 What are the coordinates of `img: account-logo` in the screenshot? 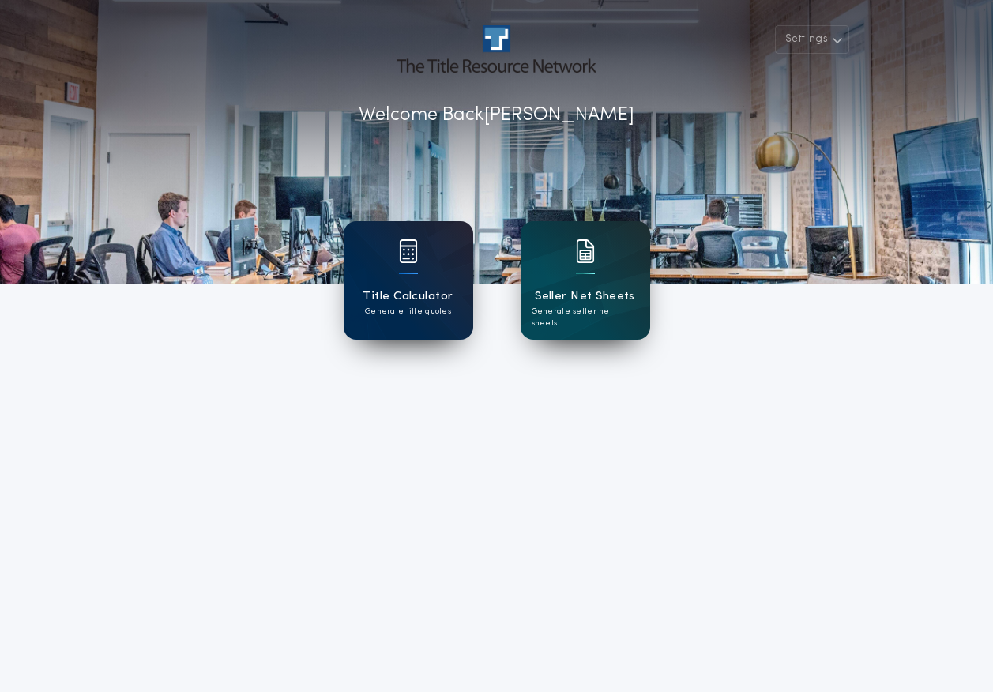 It's located at (496, 49).